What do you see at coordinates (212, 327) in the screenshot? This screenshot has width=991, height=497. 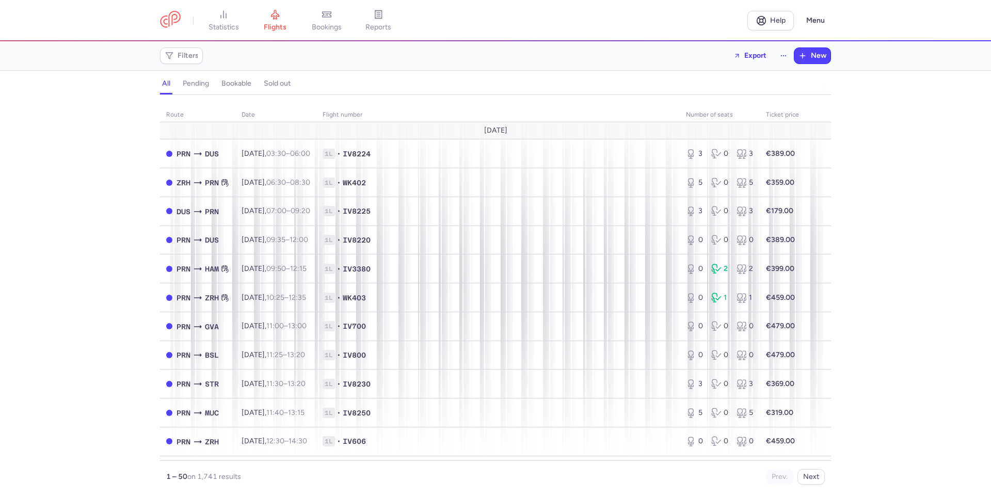 I see `span: GVA` at bounding box center [212, 327].